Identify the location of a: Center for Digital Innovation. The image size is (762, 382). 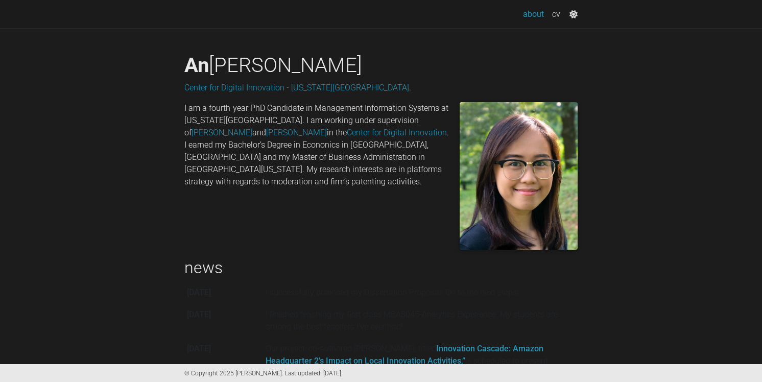
(397, 132).